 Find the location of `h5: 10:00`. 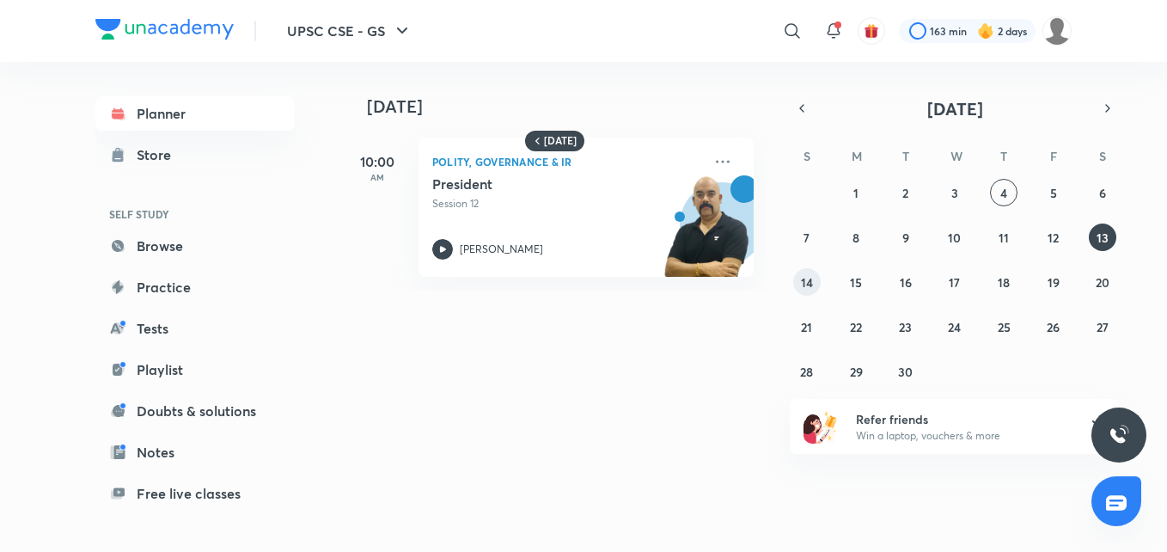

h5: 10:00 is located at coordinates (377, 162).